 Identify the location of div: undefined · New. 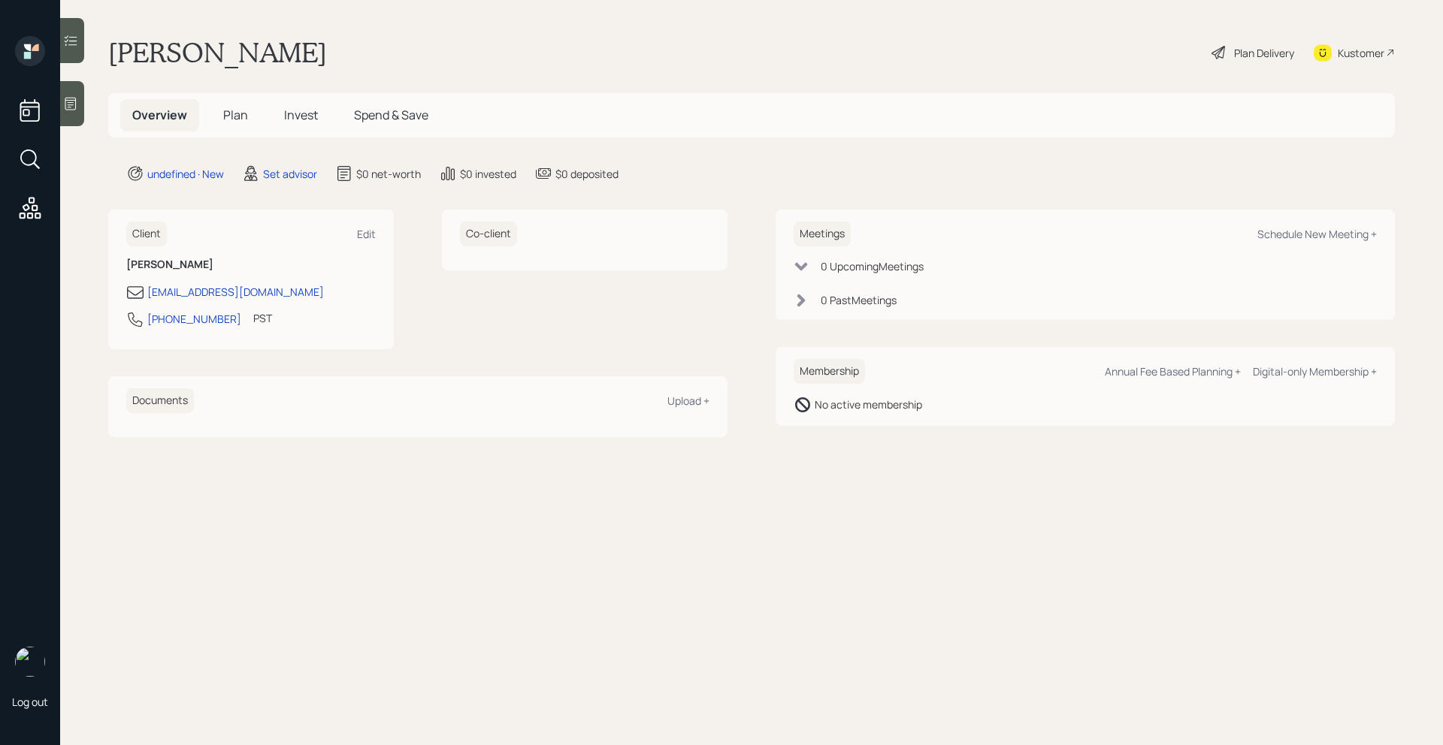
(186, 174).